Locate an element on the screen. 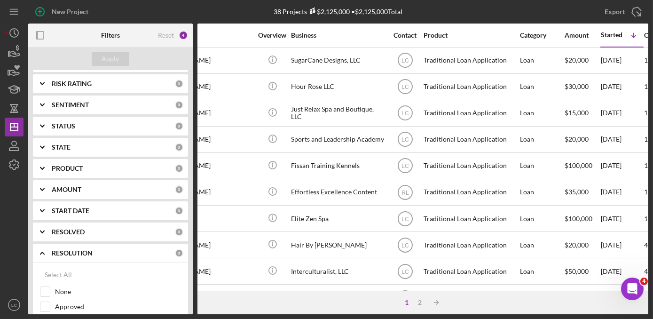 The width and height of the screenshot is (653, 319). div: Interculturalist, LLC is located at coordinates (338, 271).